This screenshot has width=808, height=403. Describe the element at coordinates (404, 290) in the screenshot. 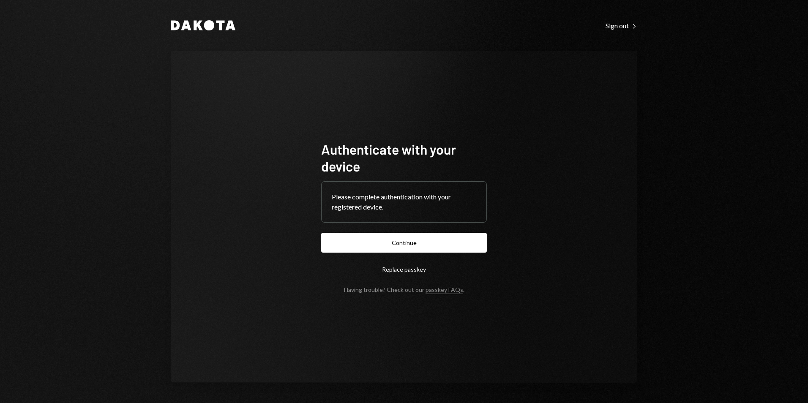

I see `div: Having trouble? Check out our .` at that location.